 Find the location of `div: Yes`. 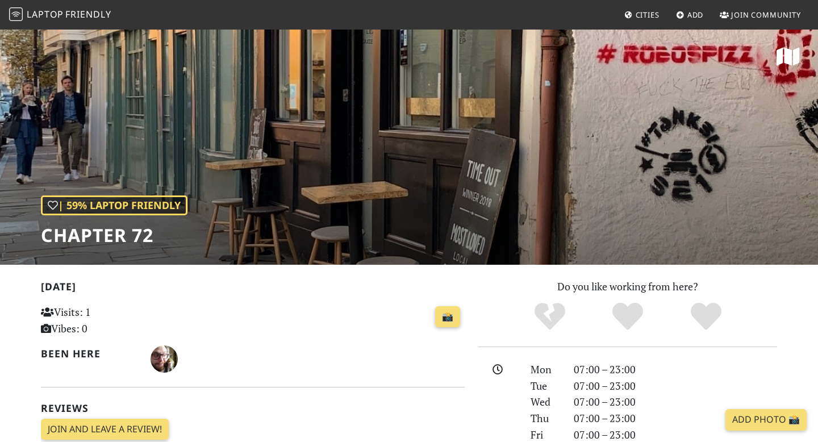

div: Yes is located at coordinates (628, 317).